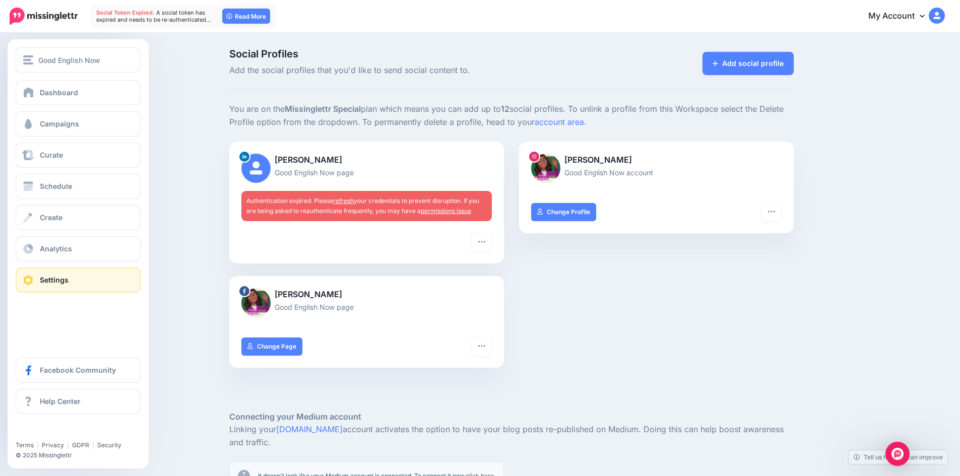 The width and height of the screenshot is (960, 476). I want to click on span: Facebook Community, so click(78, 370).